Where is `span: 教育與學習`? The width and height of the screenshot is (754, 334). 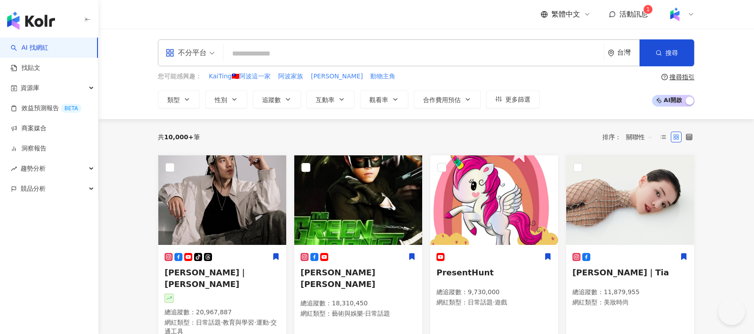 span: 教育與學習 is located at coordinates (238, 322).